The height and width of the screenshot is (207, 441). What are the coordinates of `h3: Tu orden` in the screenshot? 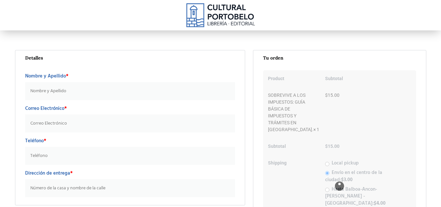 It's located at (340, 58).